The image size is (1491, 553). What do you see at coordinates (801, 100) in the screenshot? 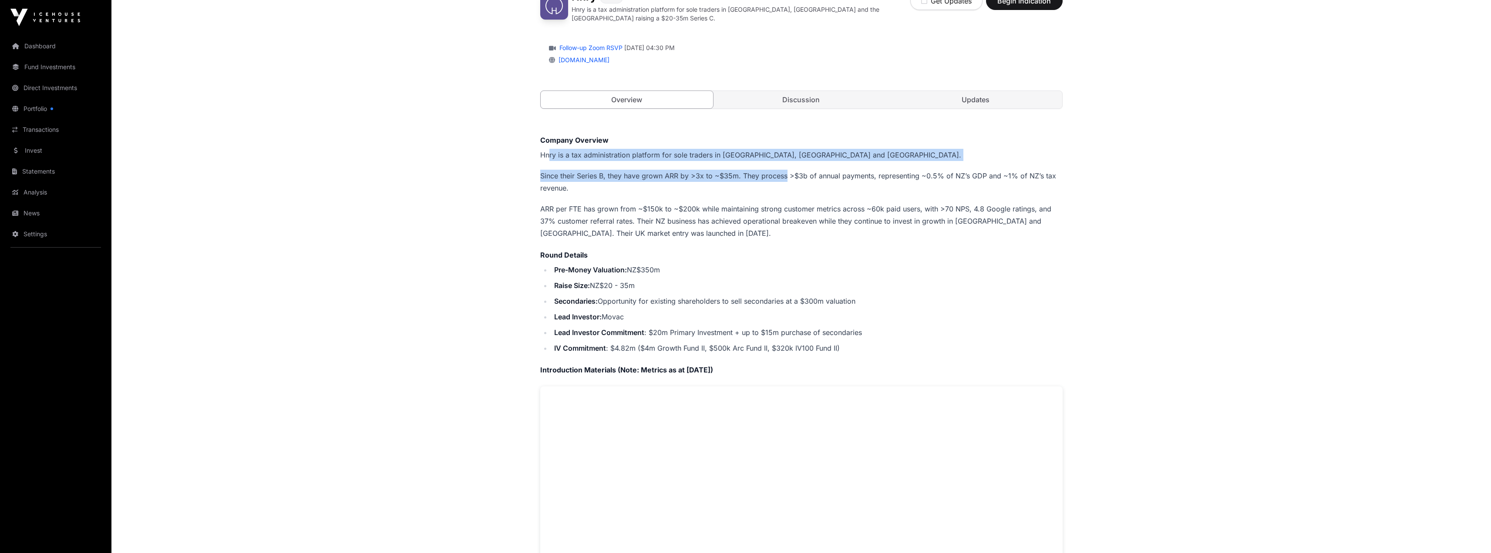
I see `nav: Tabs` at bounding box center [801, 100].